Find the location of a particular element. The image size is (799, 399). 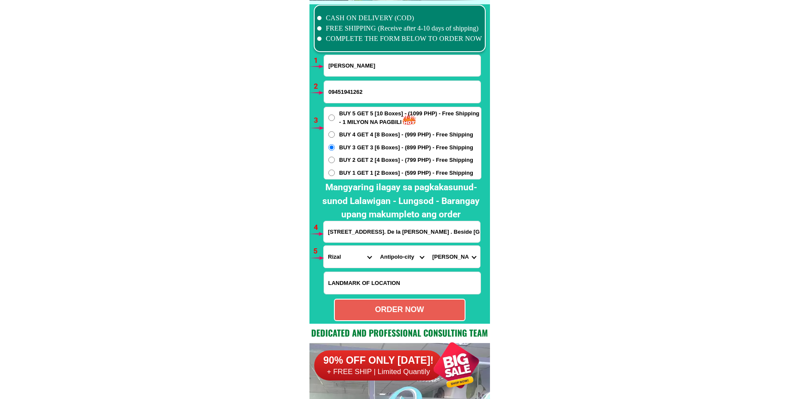

input: BUY 4 GET 4 [8 Boxes] - (999 PHP) - Free Shipping is located at coordinates (332, 134).